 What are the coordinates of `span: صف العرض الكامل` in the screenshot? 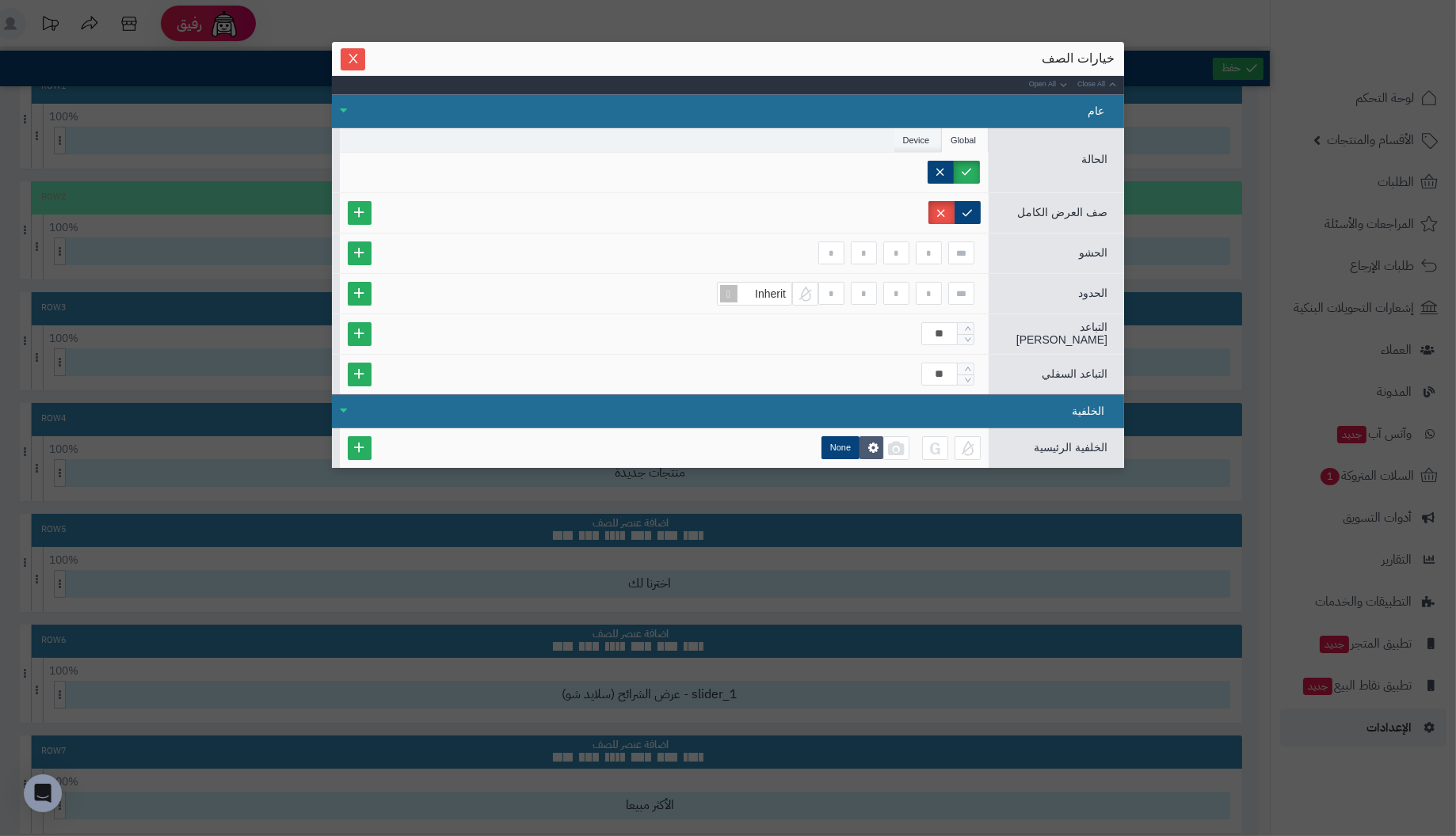 It's located at (1062, 213).